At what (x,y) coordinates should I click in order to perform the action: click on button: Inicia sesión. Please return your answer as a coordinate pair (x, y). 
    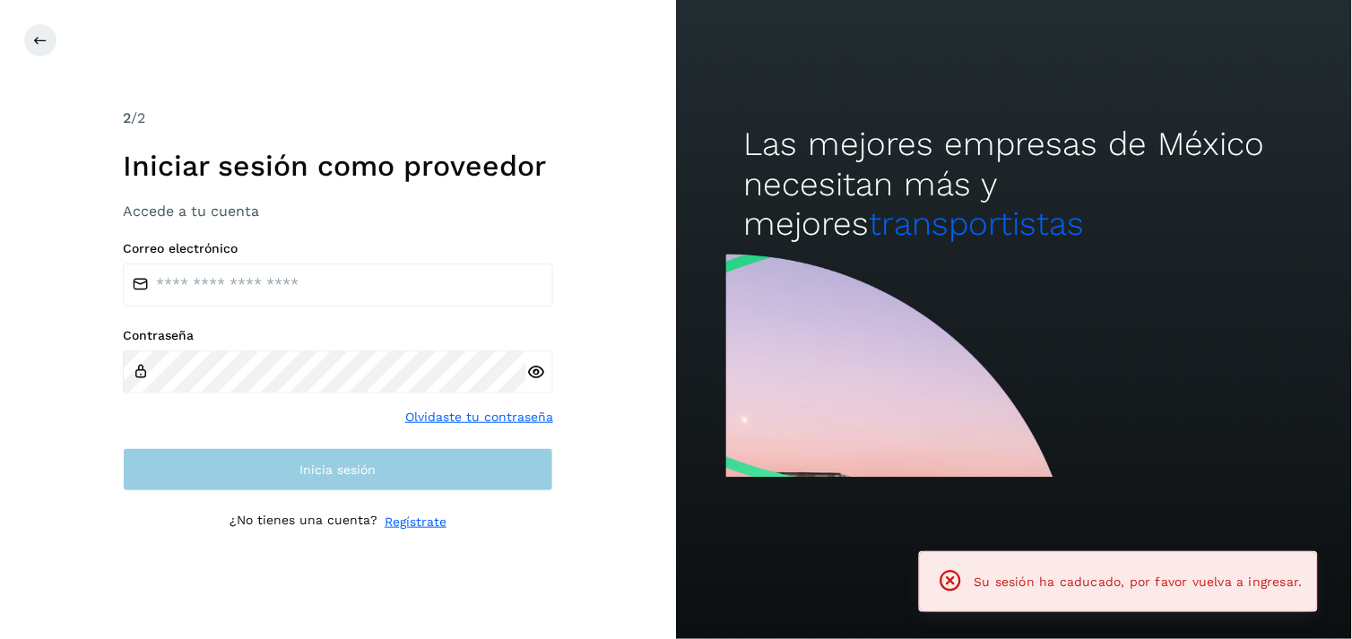
    Looking at the image, I should click on (338, 470).